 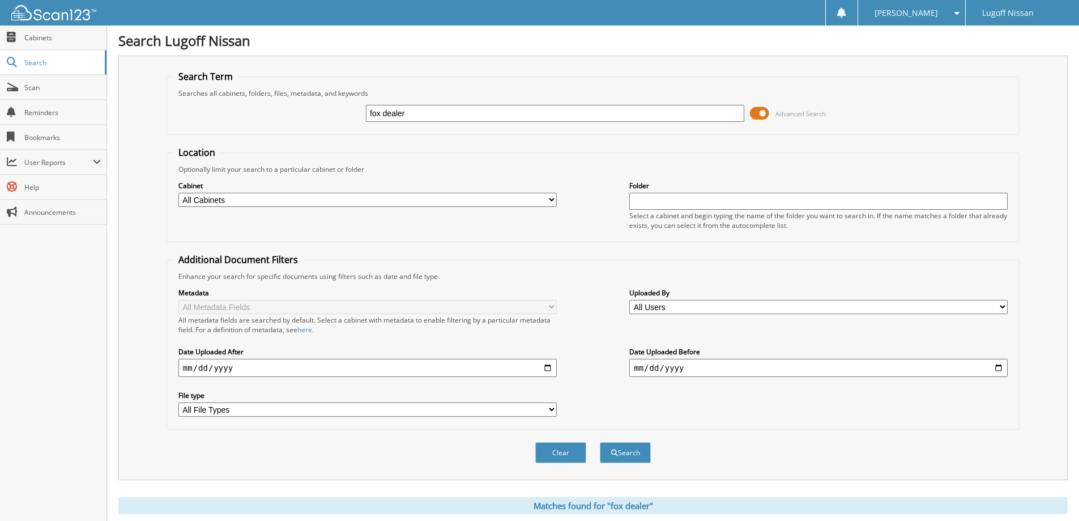 What do you see at coordinates (819, 220) in the screenshot?
I see `div: Select a cabinet and begin typing the name of the folder you want to search in. If the name match...` at bounding box center [819, 220].